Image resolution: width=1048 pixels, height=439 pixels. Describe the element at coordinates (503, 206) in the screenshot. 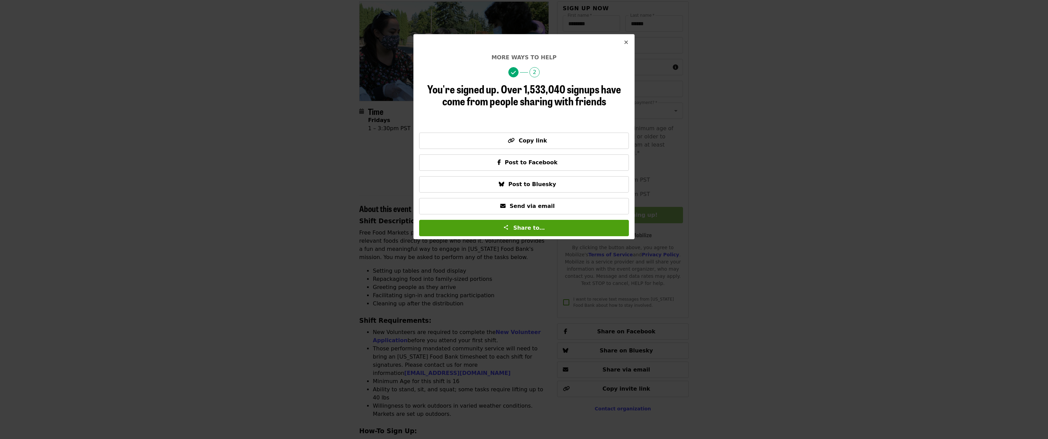

I see `i: envelope icon` at that location.